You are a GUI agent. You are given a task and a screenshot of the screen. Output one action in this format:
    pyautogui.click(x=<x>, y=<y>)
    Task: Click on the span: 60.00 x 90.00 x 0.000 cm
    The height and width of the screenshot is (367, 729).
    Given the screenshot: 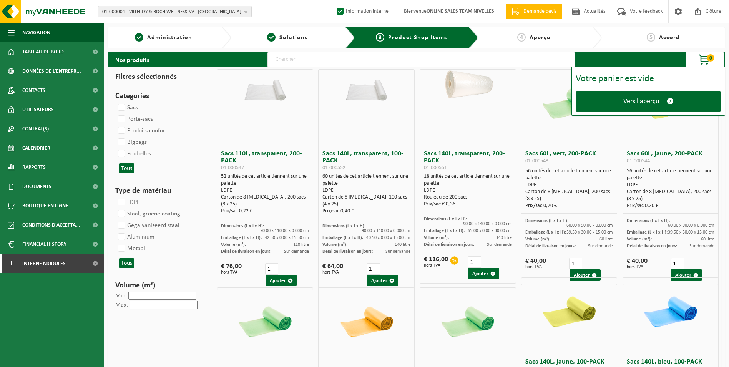 What is the action you would take?
    pyautogui.click(x=590, y=225)
    